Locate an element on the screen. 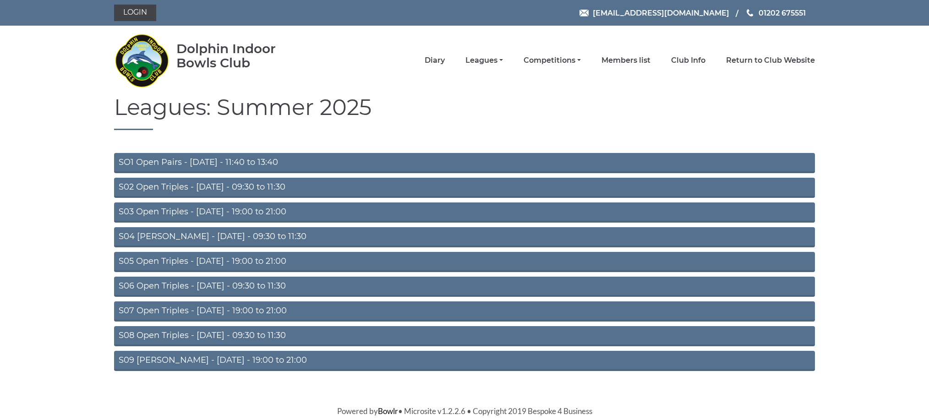  a: Return to Club Website is located at coordinates (770, 60).